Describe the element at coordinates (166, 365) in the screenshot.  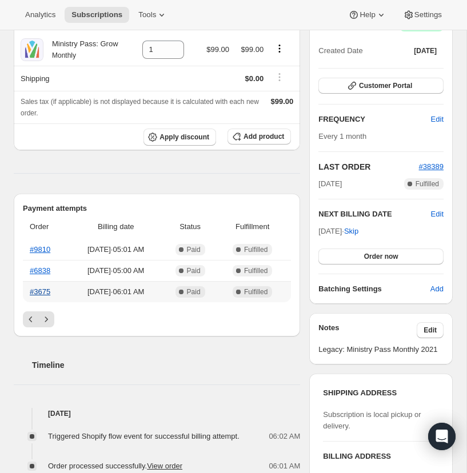
I see `h2: Timeline` at that location.